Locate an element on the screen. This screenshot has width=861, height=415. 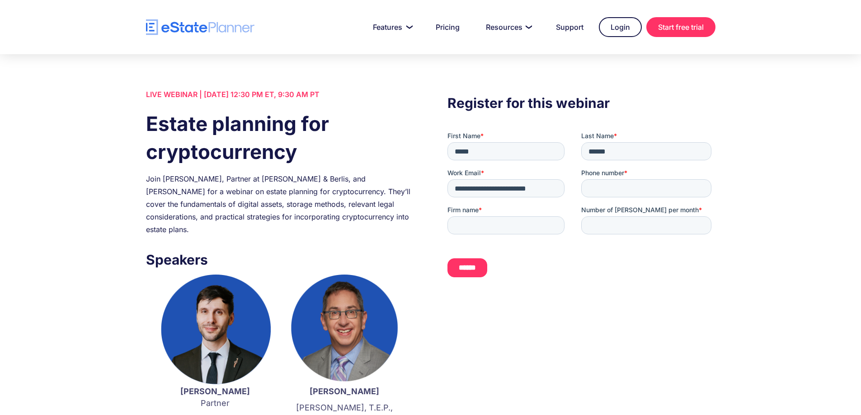
a: Pricing is located at coordinates (447, 27).